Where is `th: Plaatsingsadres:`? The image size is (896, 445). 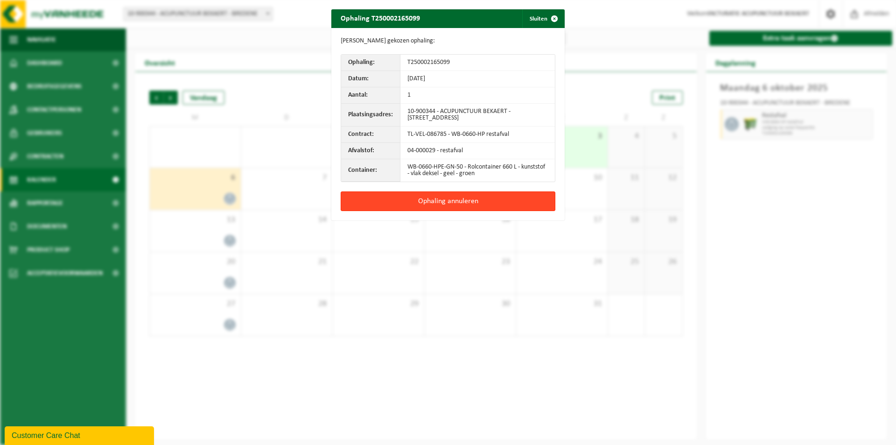
th: Plaatsingsadres: is located at coordinates (371, 115).